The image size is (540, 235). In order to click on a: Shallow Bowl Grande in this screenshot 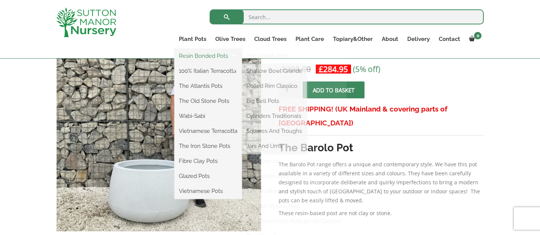, I will do `click(274, 71)`.